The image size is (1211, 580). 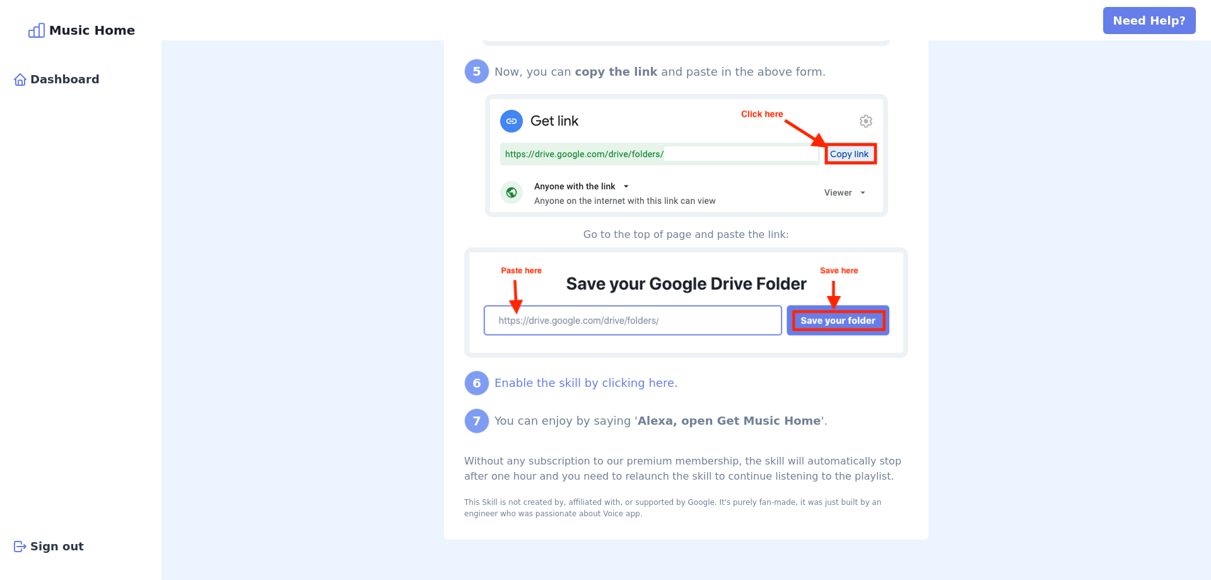 I want to click on div: Sign out, so click(x=81, y=546).